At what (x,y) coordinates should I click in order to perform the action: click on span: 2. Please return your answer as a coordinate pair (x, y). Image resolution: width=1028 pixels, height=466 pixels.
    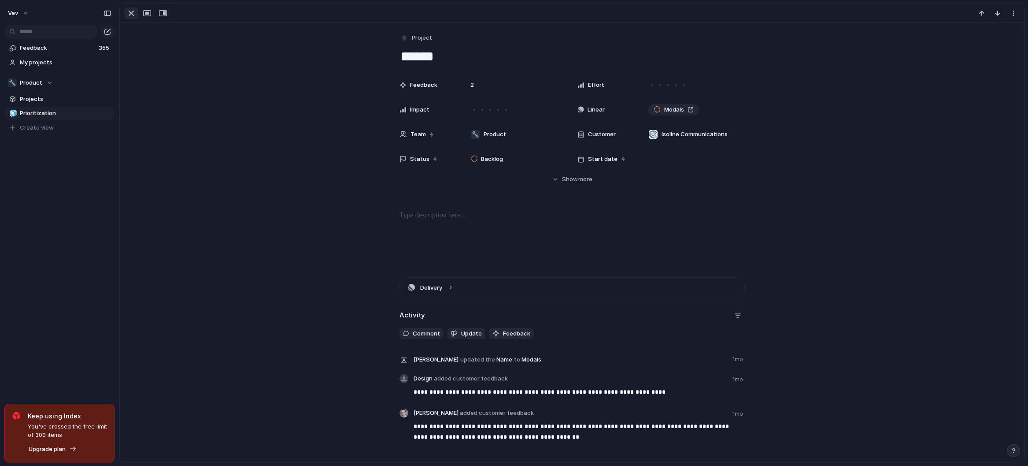
    Looking at the image, I should click on (472, 85).